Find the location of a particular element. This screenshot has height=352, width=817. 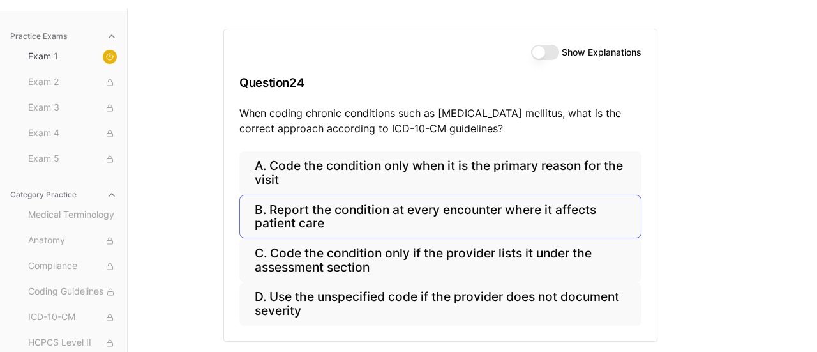

h3: Question 24 is located at coordinates (440, 82).